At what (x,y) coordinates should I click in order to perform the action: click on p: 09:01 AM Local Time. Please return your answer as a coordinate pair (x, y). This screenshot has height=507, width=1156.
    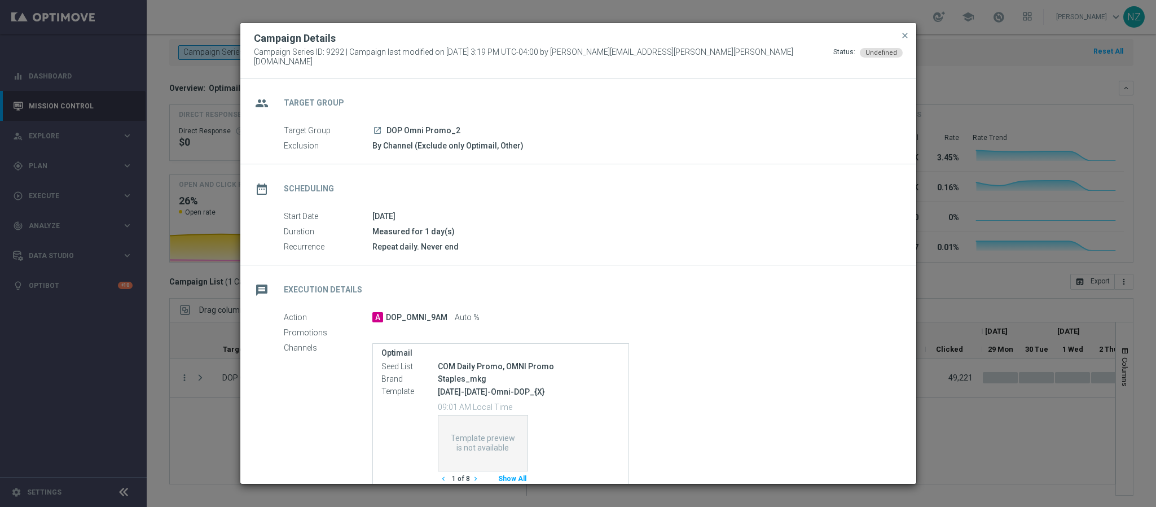
    Looking at the image, I should click on (529, 406).